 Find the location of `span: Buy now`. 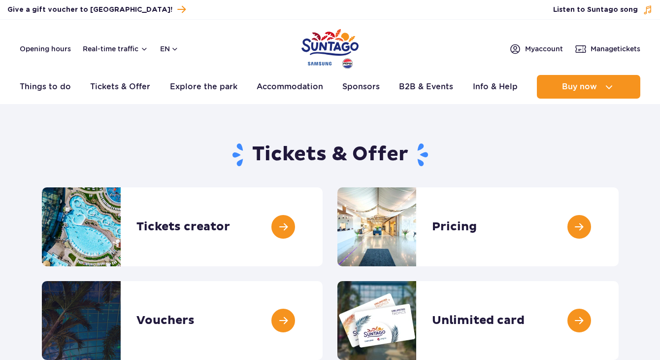

span: Buy now is located at coordinates (579, 87).